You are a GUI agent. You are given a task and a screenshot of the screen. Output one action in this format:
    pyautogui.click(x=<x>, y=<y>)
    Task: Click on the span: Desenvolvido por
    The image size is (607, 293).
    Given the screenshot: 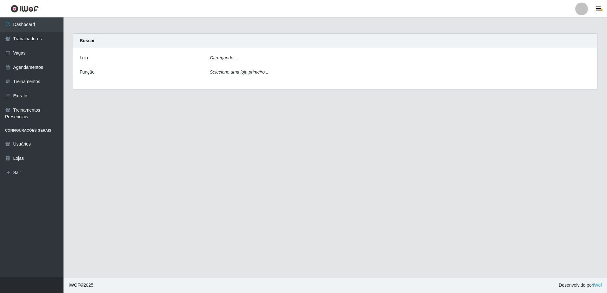 What is the action you would take?
    pyautogui.click(x=580, y=285)
    